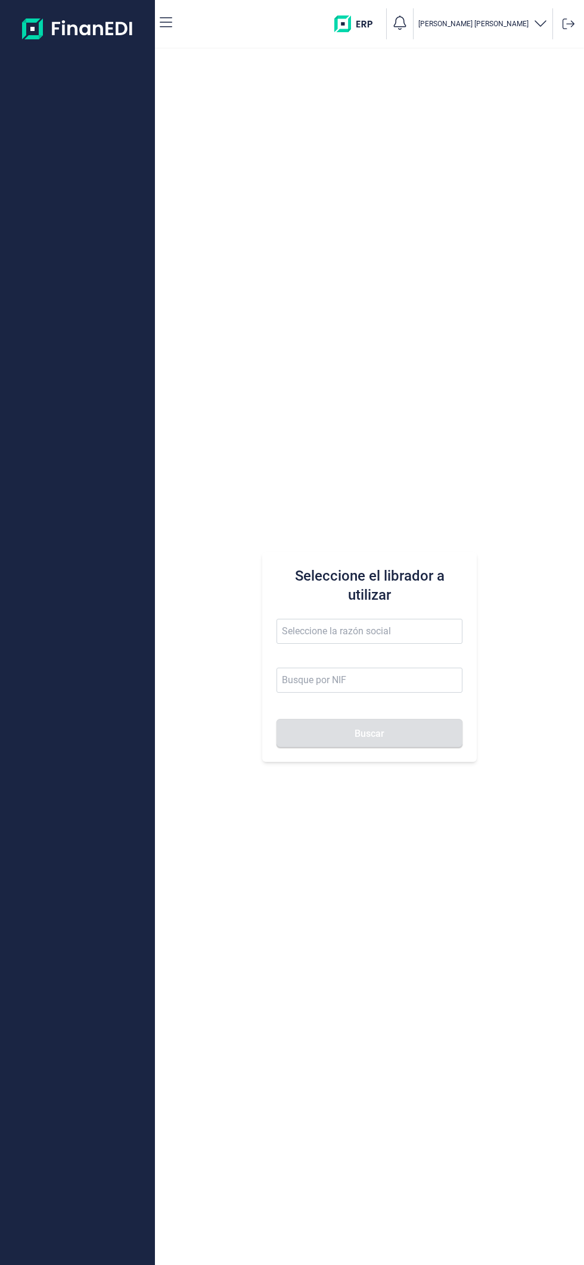 Image resolution: width=584 pixels, height=1265 pixels. What do you see at coordinates (370, 733) in the screenshot?
I see `button: Buscar` at bounding box center [370, 733].